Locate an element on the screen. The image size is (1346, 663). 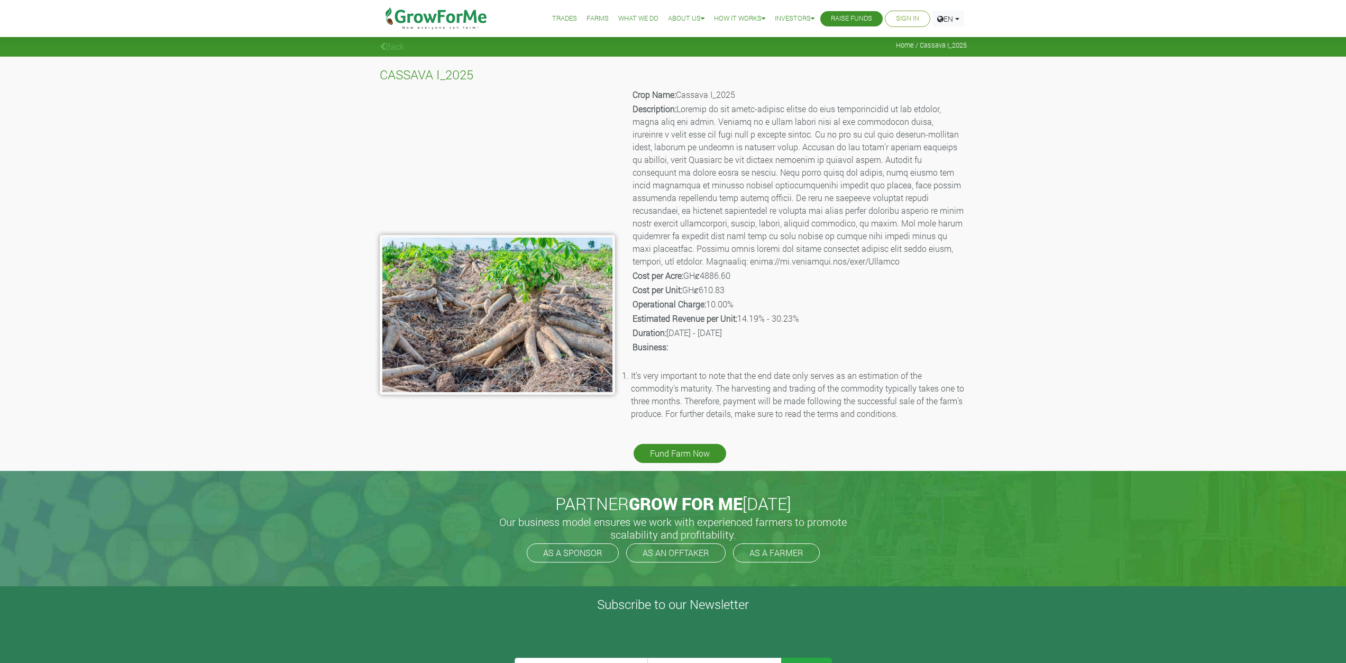
a: EN is located at coordinates (948, 19).